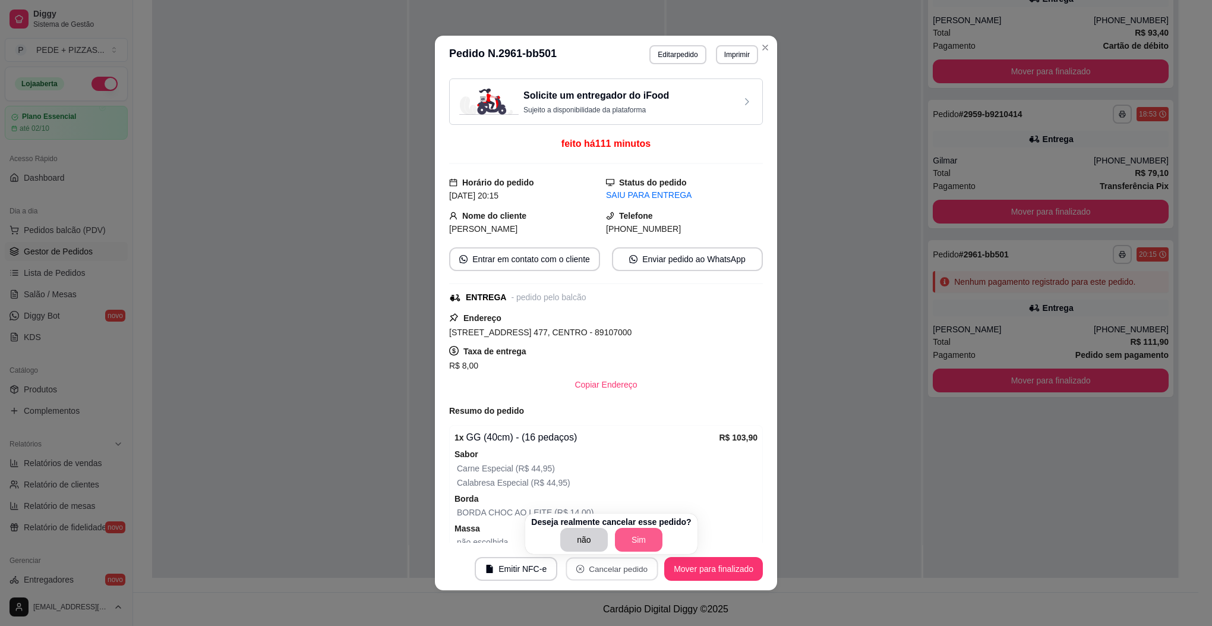 This screenshot has width=1212, height=626. I want to click on div: SAIU PARA ENTREGA, so click(684, 195).